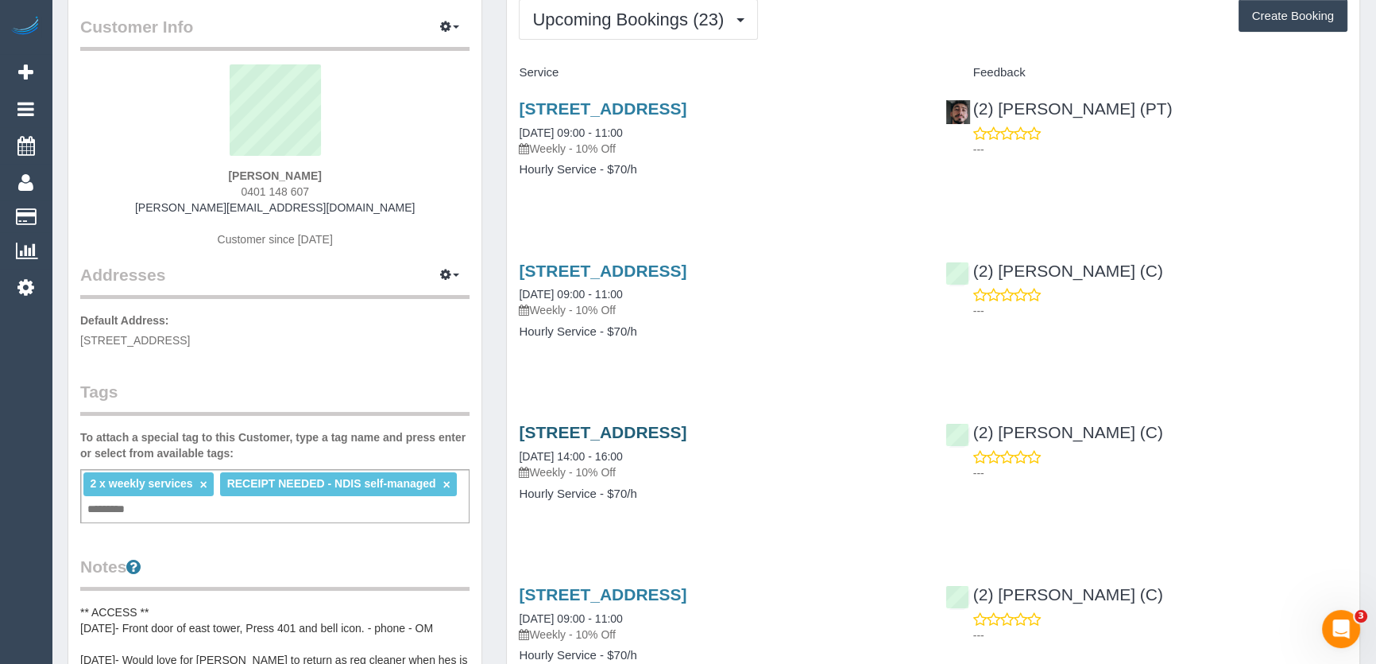 The width and height of the screenshot is (1376, 664). Describe the element at coordinates (1147, 72) in the screenshot. I see `h4: Feedback` at that location.